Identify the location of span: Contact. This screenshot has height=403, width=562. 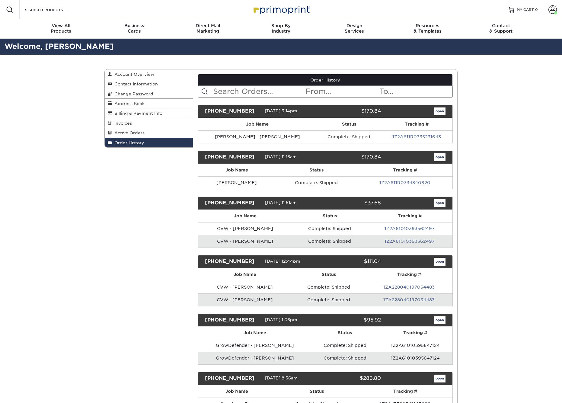
(501, 26).